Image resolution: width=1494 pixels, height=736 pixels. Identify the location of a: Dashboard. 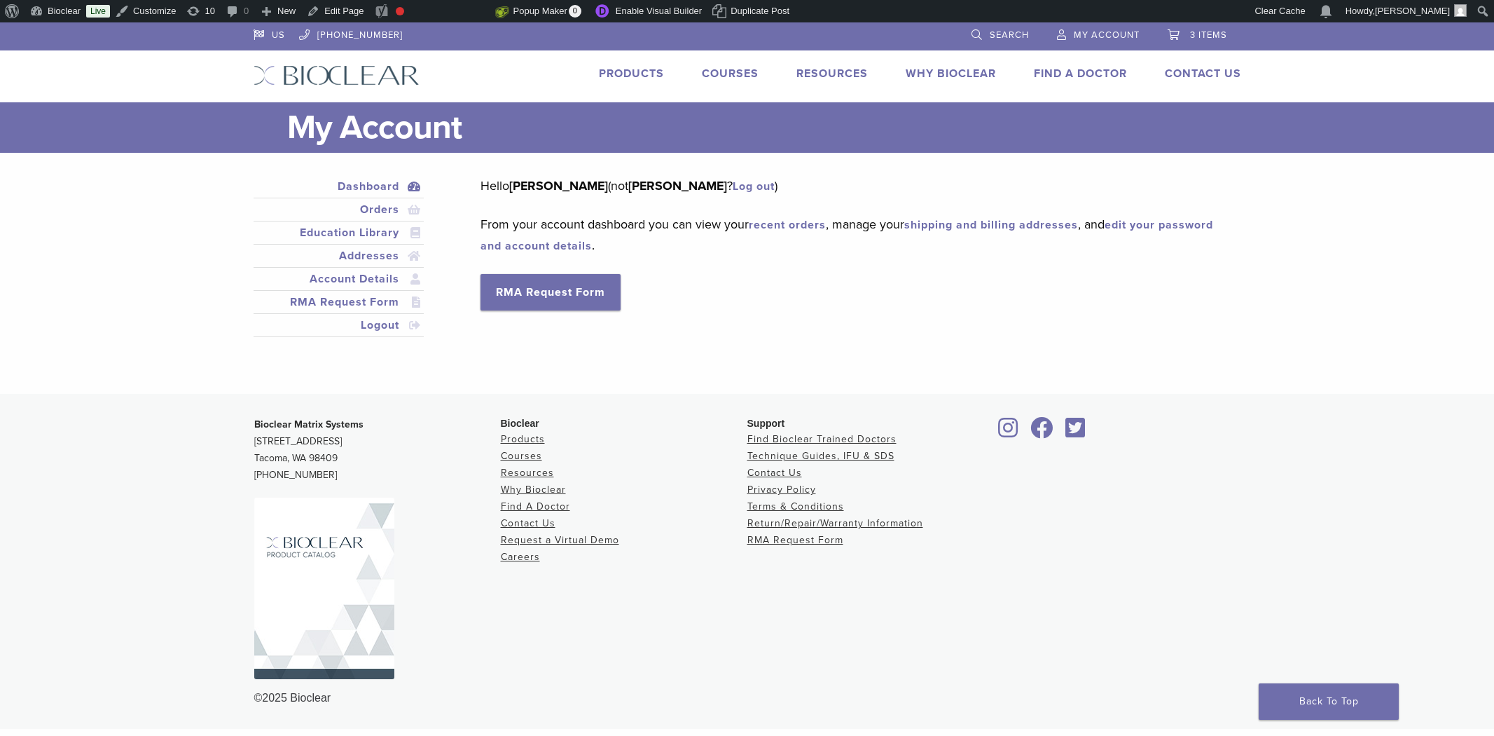
(339, 186).